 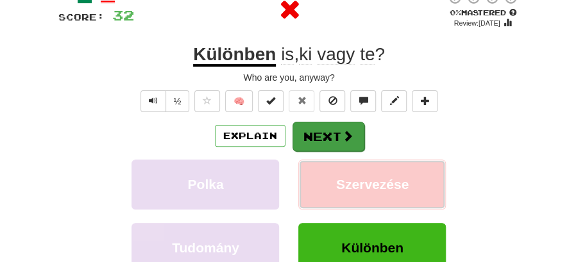 I want to click on u: Különben, so click(x=234, y=55).